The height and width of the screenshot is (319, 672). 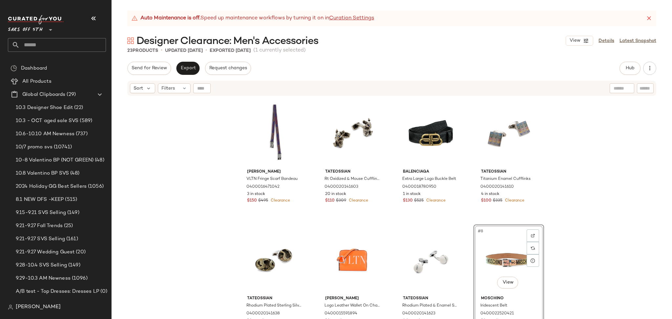 I want to click on strong: Auto Maintenance is off., so click(x=170, y=18).